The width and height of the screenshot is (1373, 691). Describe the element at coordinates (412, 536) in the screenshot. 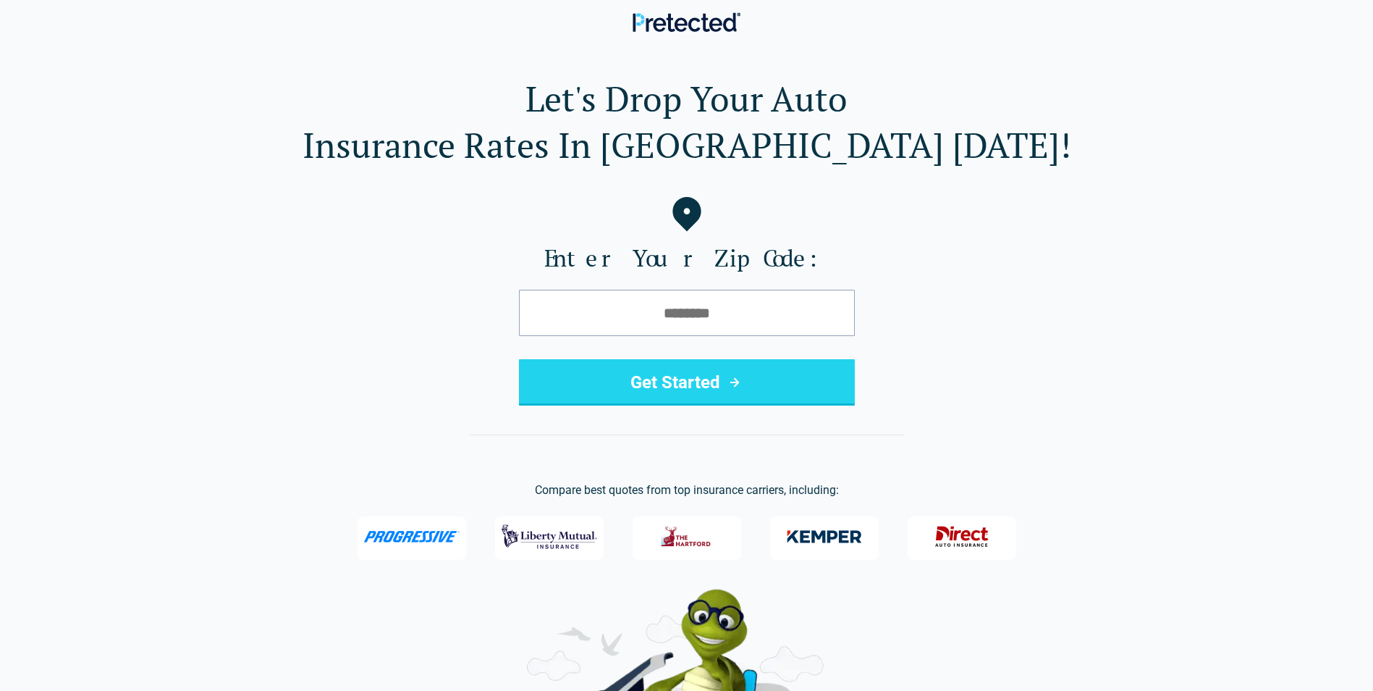

I see `img: Progressive` at that location.